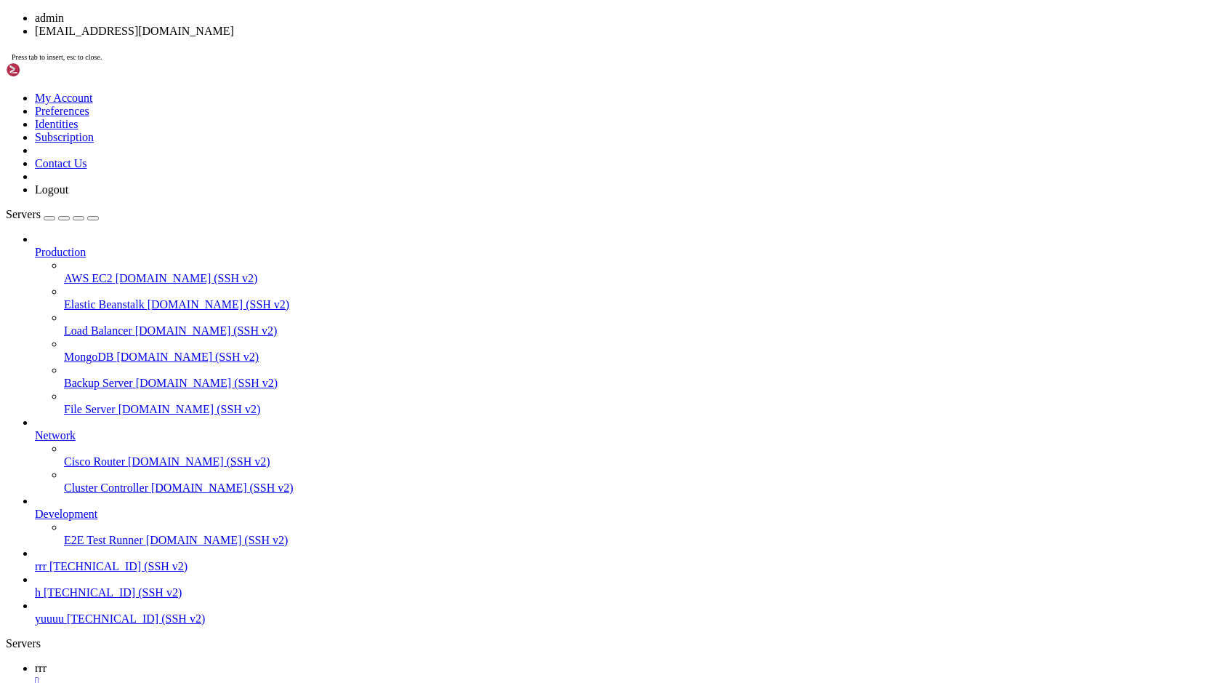 This screenshot has width=1221, height=683. Describe the element at coordinates (98, 382) in the screenshot. I see `span: Backup Server` at that location.